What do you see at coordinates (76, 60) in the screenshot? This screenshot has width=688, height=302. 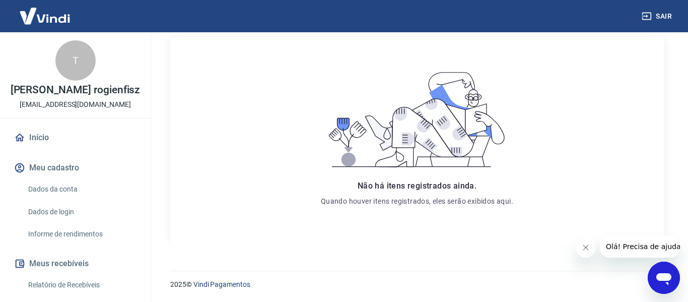 I see `div: T` at bounding box center [76, 60].